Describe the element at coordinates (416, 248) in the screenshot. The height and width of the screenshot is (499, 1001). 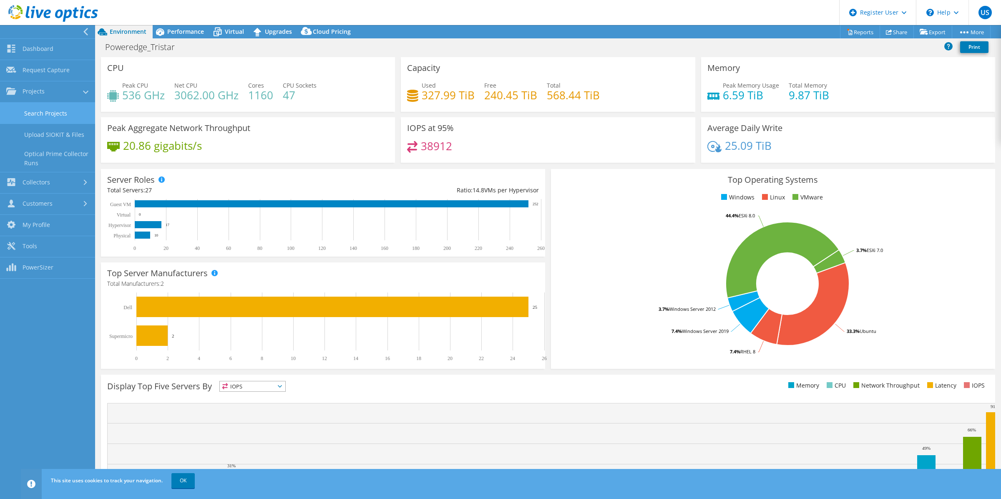
I see `text: 180` at that location.